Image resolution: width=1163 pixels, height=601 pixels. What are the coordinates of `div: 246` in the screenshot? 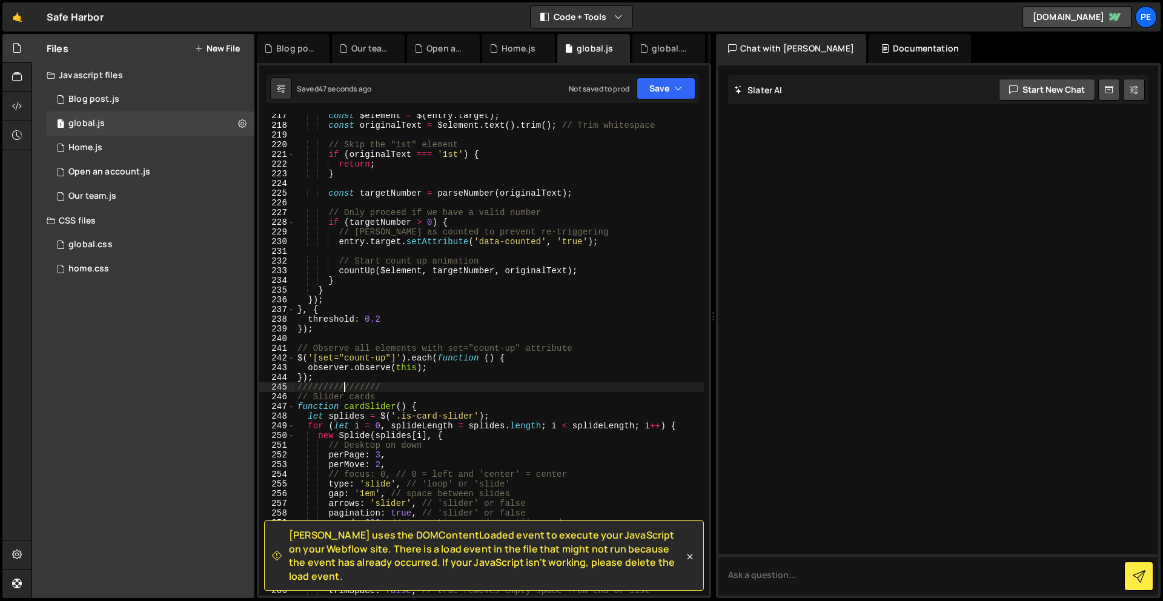 It's located at (277, 397).